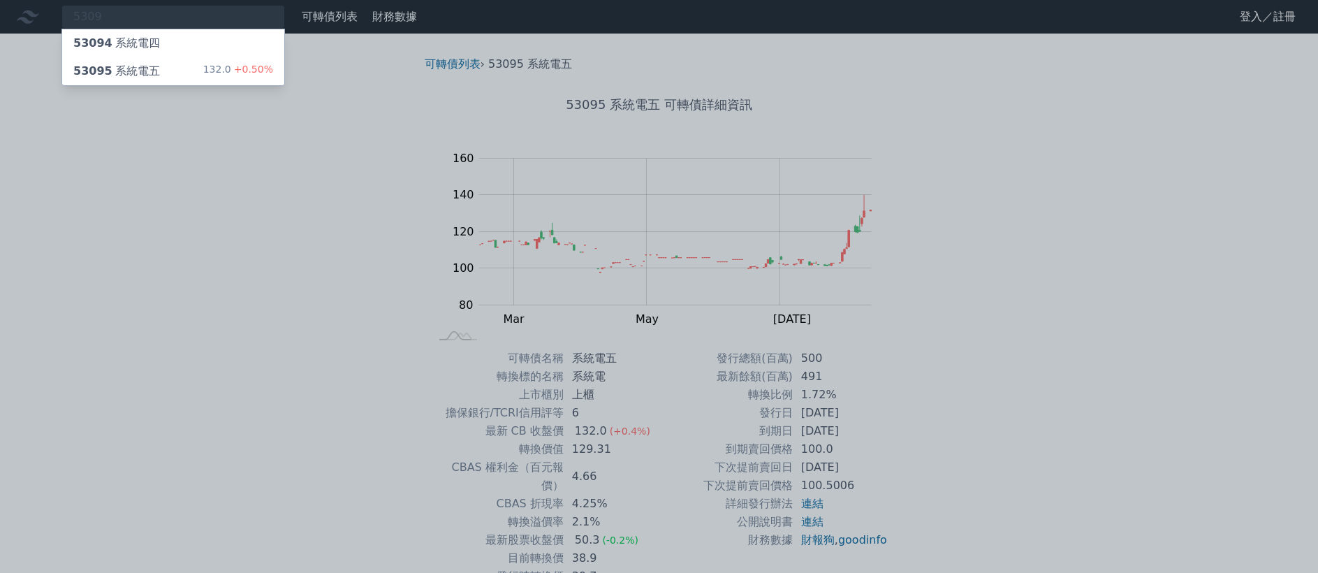 The width and height of the screenshot is (1318, 573). Describe the element at coordinates (117, 71) in the screenshot. I see `div: 系統電五` at that location.